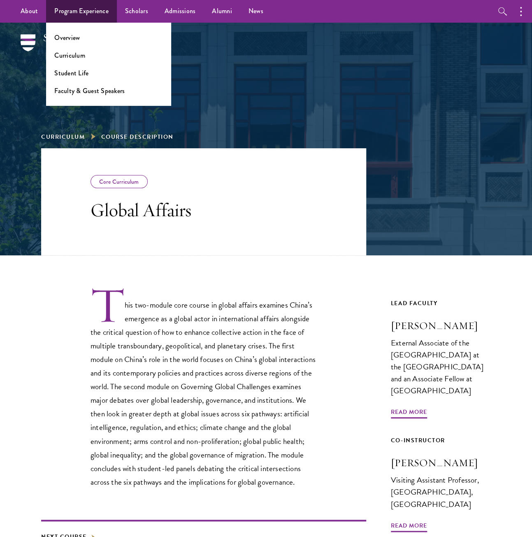 The width and height of the screenshot is (532, 537). What do you see at coordinates (71, 73) in the screenshot?
I see `a: Student Life` at bounding box center [71, 73].